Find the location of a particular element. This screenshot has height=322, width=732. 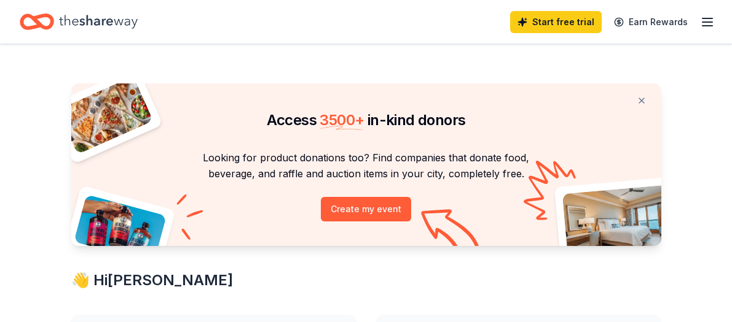

p: Looking for product donations too? Find companies that donate food, beverage, and raffle and auct... is located at coordinates (366, 166).